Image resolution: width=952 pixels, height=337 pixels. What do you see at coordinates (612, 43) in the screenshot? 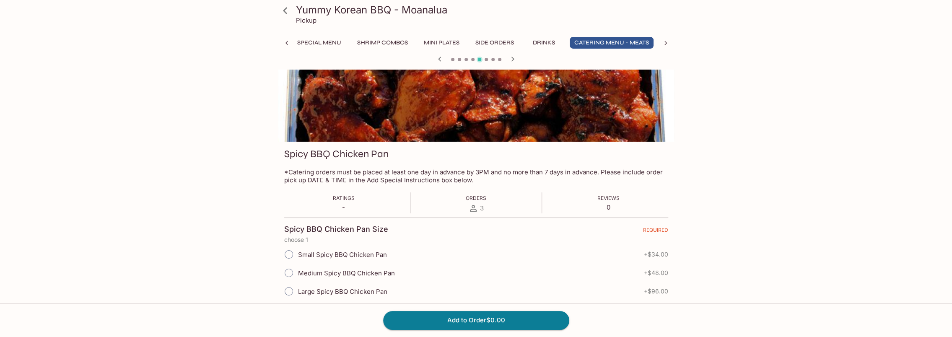
I see `button: Catering Menu - Meats` at bounding box center [612, 43].